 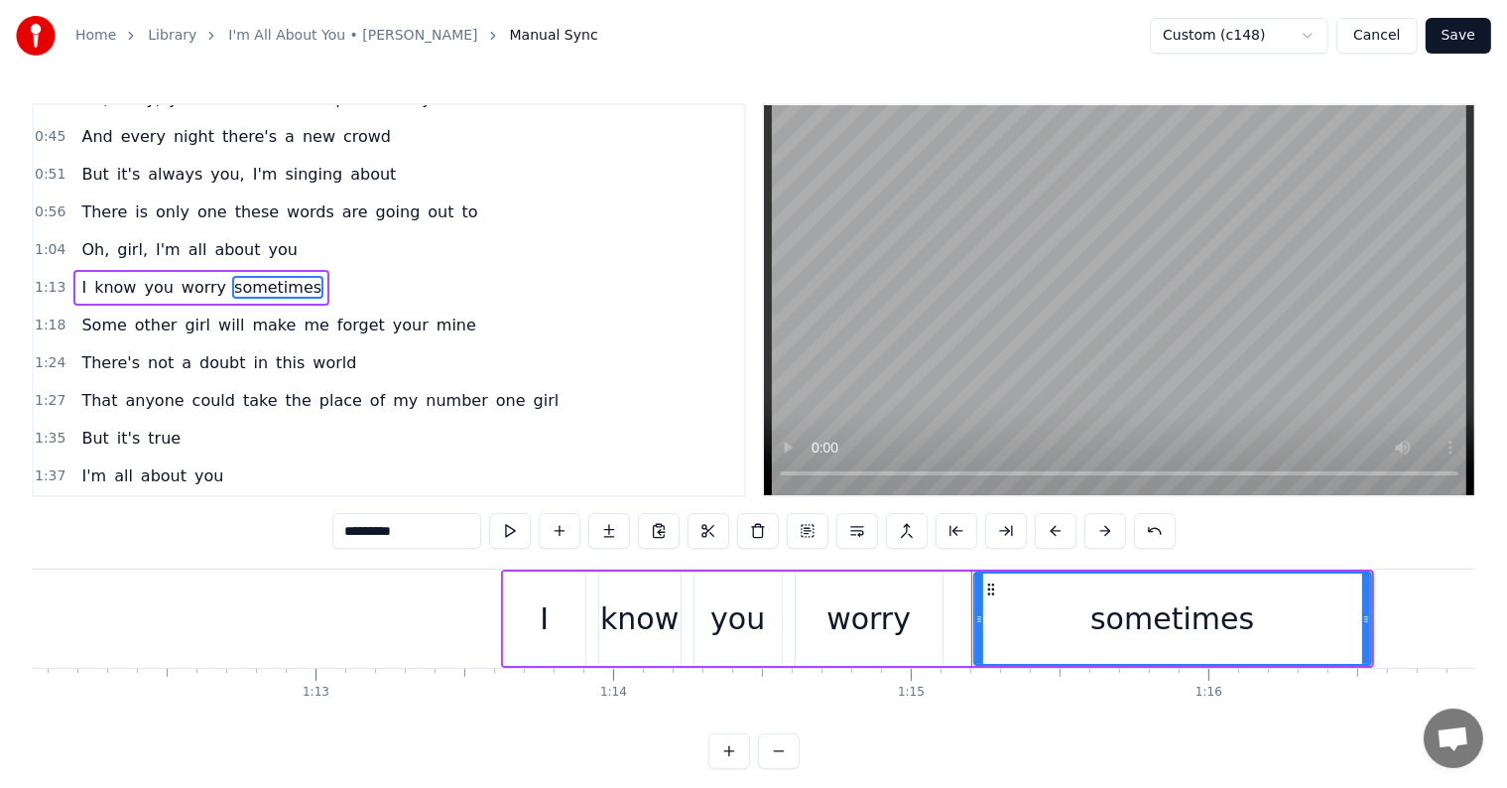 What do you see at coordinates (161, 362) in the screenshot?
I see `span: not` at bounding box center [161, 362].